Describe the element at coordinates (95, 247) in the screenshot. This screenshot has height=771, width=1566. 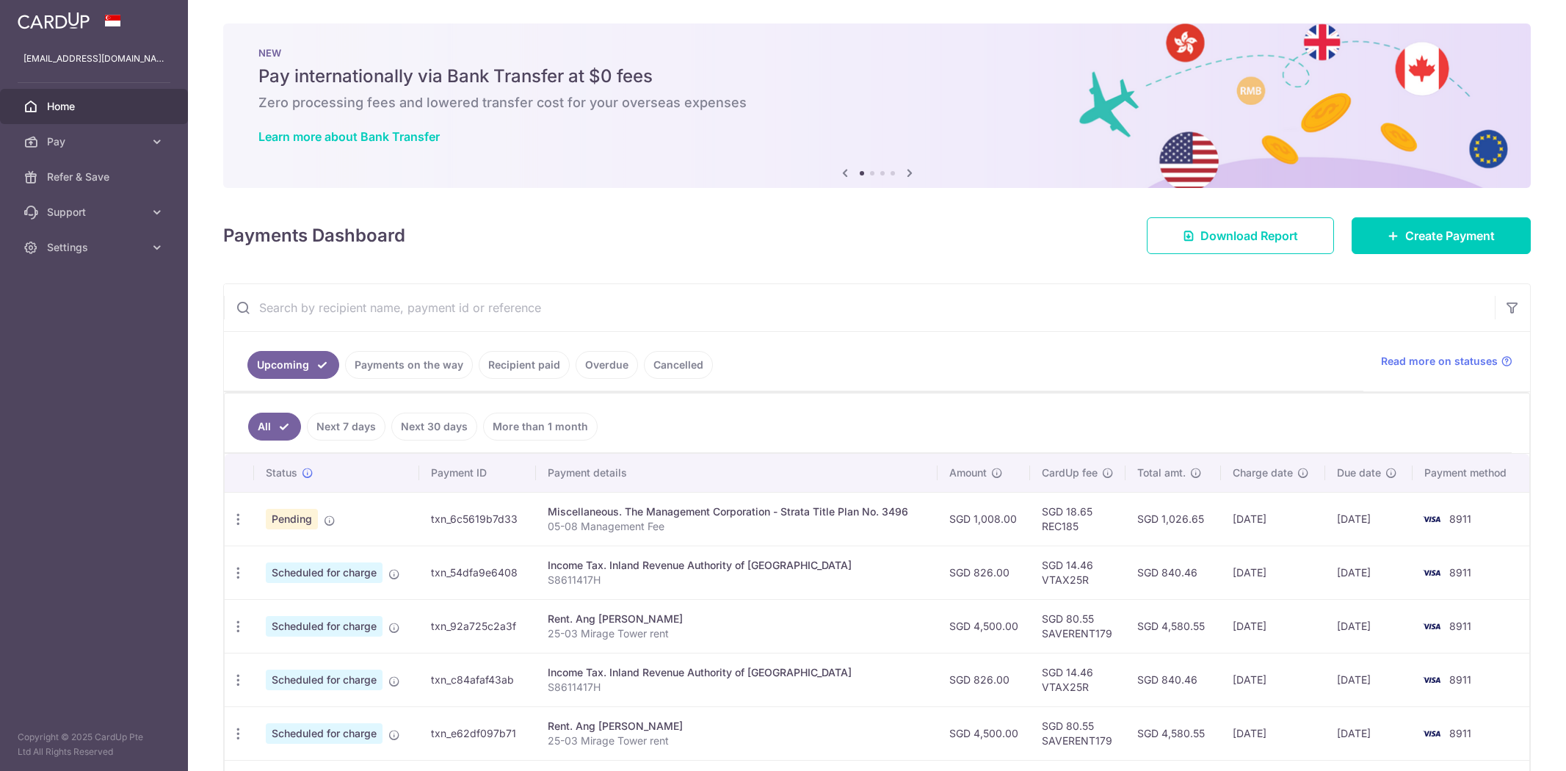
I see `span: Settings` at that location.